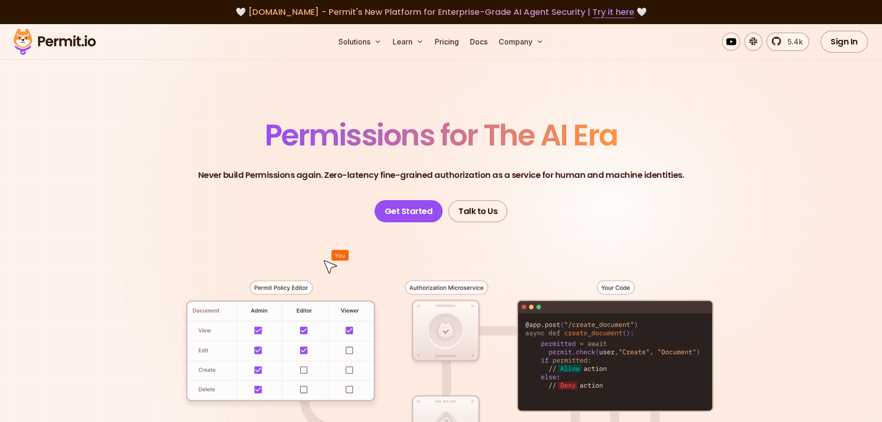 Image resolution: width=882 pixels, height=422 pixels. What do you see at coordinates (844, 42) in the screenshot?
I see `a: Sign In` at bounding box center [844, 42].